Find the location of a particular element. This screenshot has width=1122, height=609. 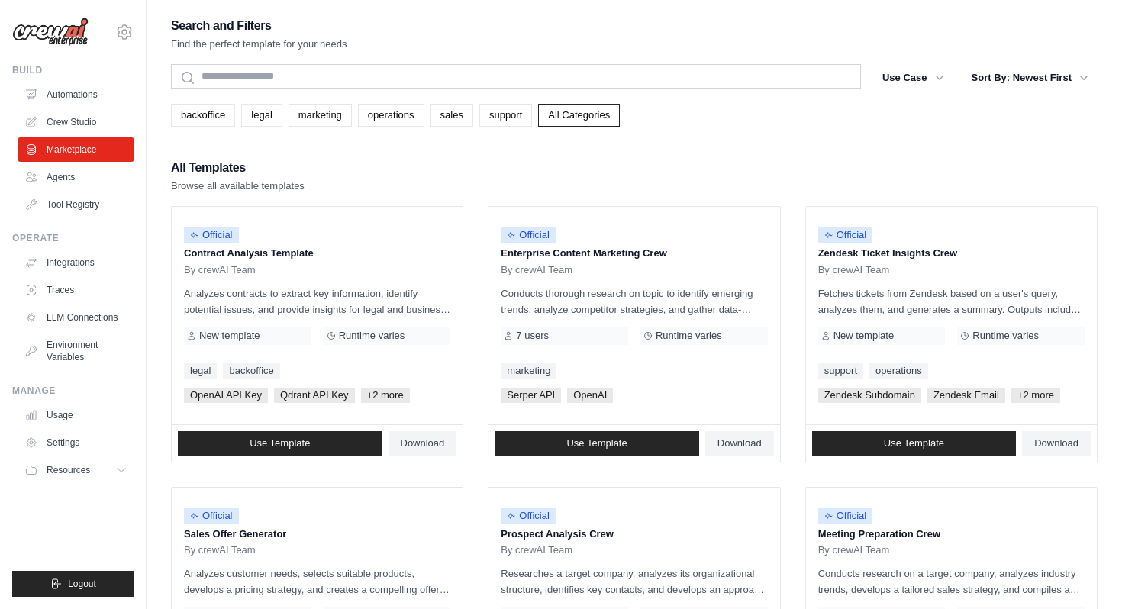

a: Automations is located at coordinates (76, 95).